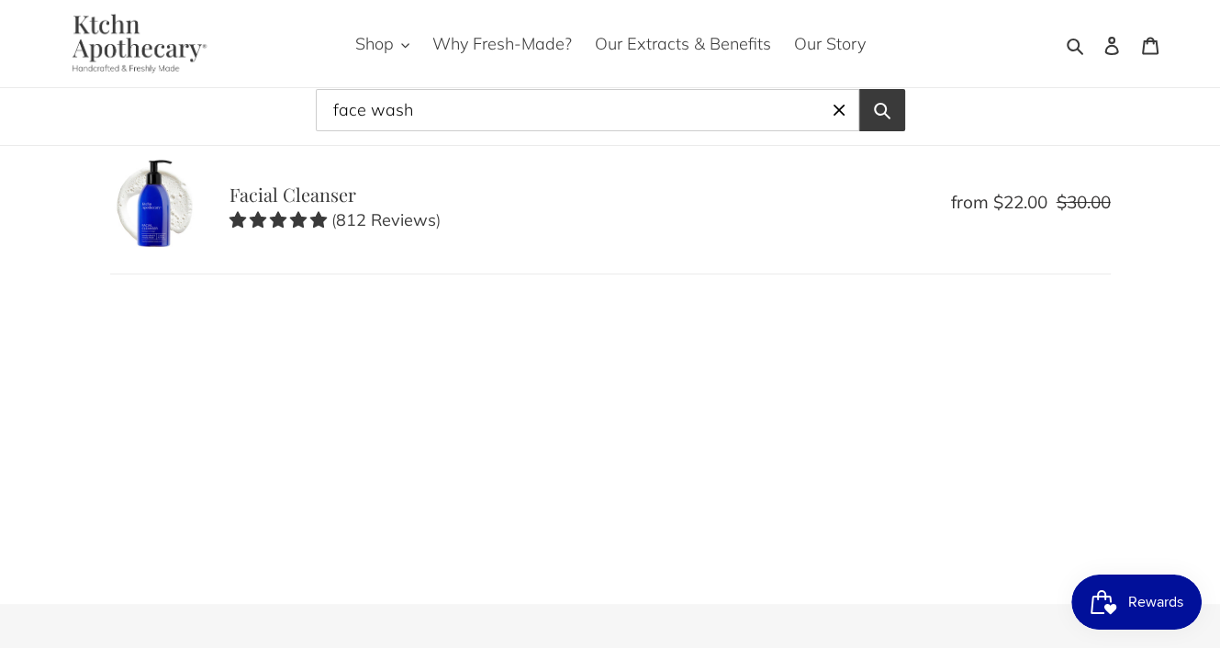 The width and height of the screenshot is (1220, 648). Describe the element at coordinates (135, 43) in the screenshot. I see `img: Ktchn Apothecary` at that location.